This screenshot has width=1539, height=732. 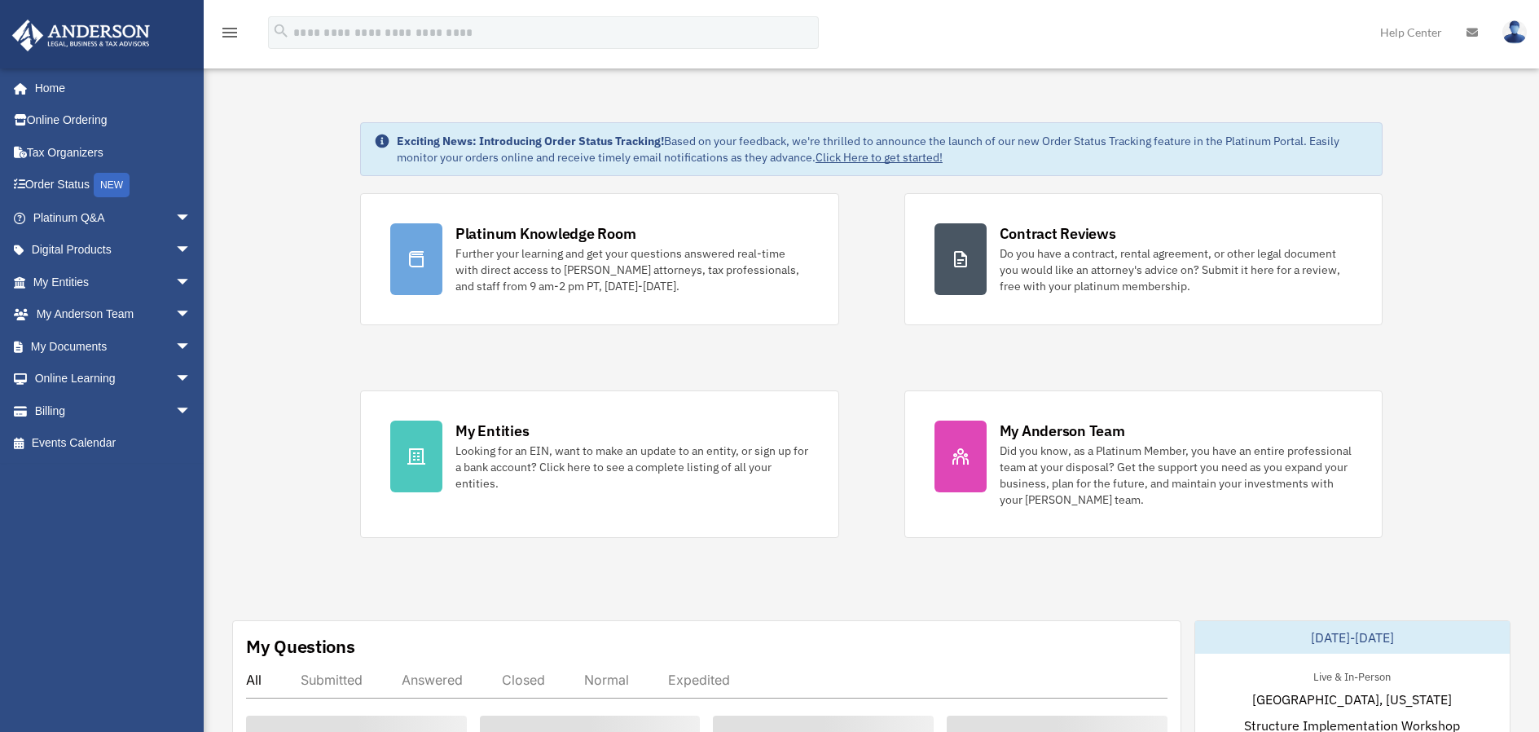 I want to click on img: User Pic, so click(x=1514, y=32).